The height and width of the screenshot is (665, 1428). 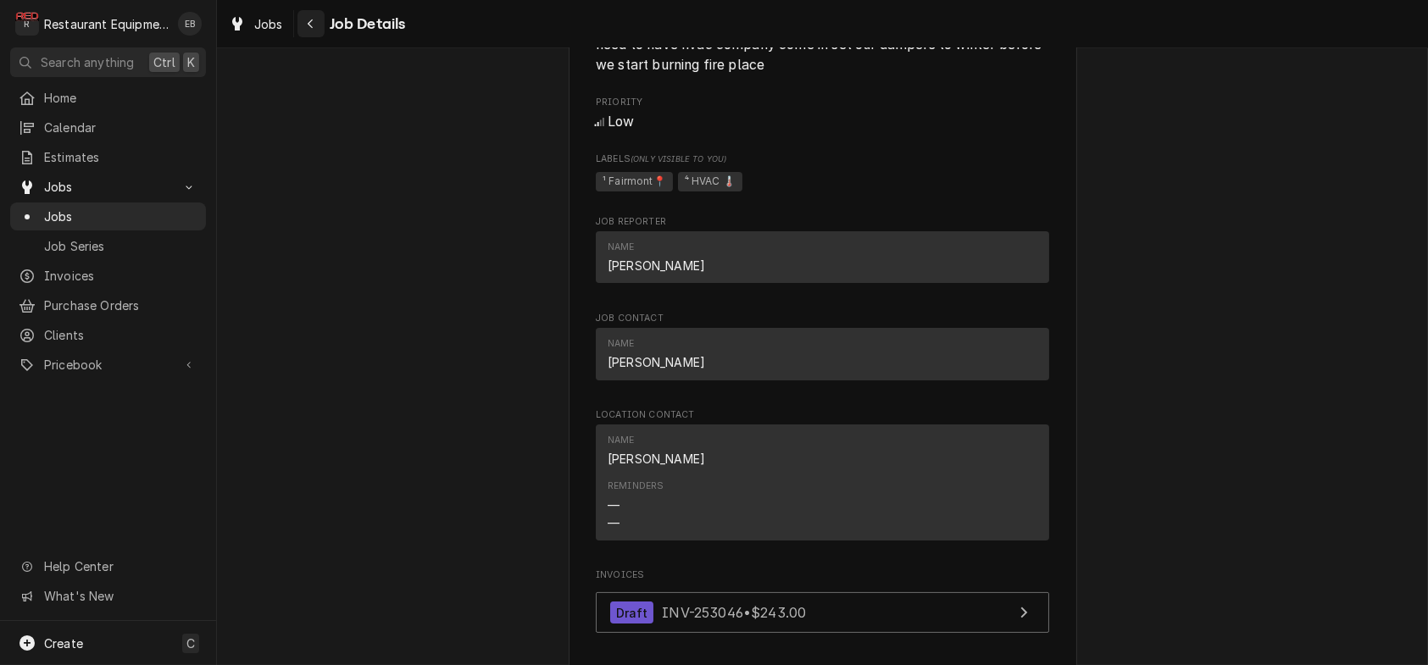 I want to click on span: Calendar, so click(x=120, y=127).